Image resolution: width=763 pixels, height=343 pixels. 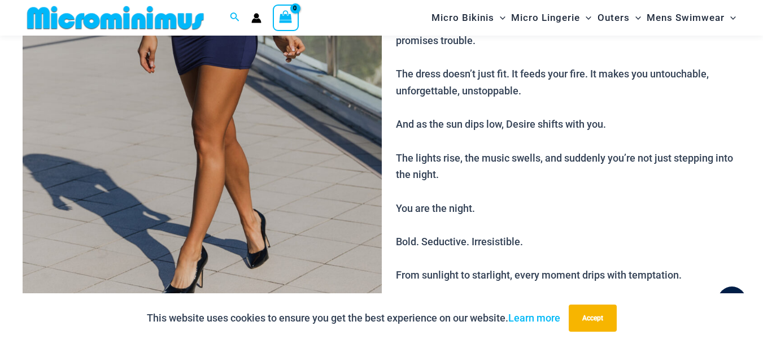 I want to click on p: This website uses cookies to ensure you get the best experience on our website., so click(x=353, y=318).